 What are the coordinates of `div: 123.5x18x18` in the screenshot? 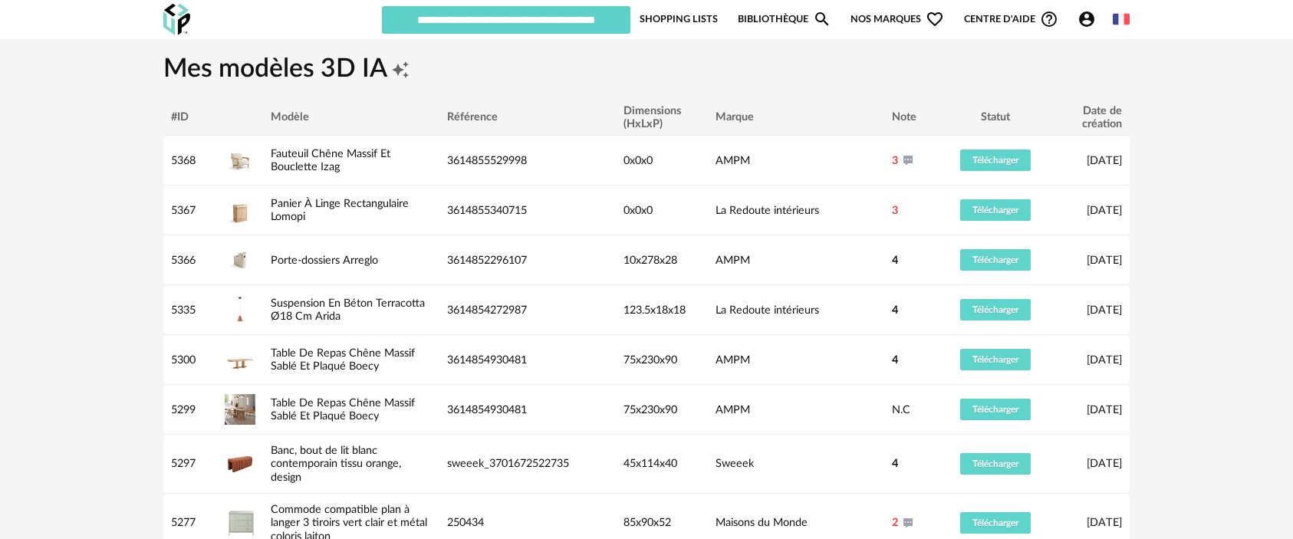 It's located at (662, 310).